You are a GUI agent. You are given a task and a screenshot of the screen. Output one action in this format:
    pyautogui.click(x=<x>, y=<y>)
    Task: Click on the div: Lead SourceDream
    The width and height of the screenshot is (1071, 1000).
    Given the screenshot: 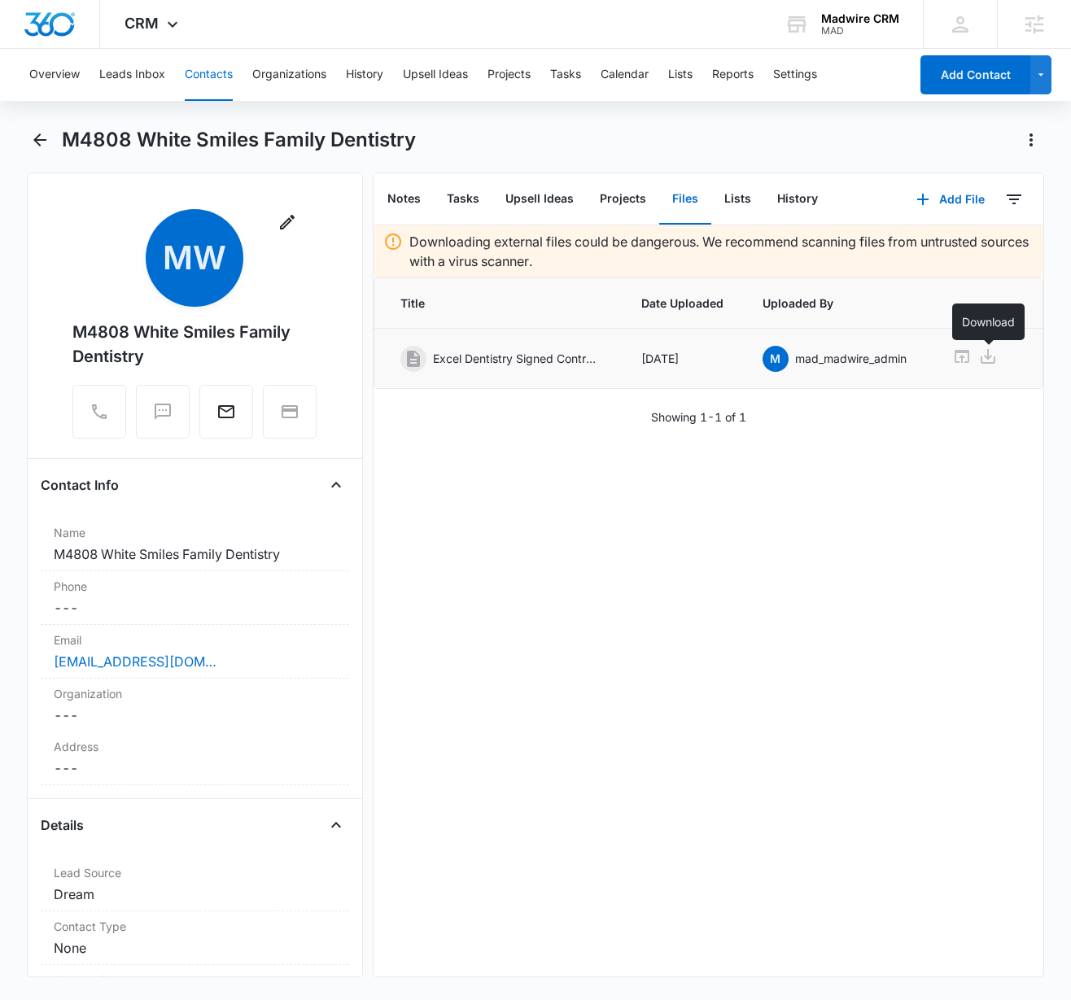 What is the action you would take?
    pyautogui.click(x=194, y=885)
    